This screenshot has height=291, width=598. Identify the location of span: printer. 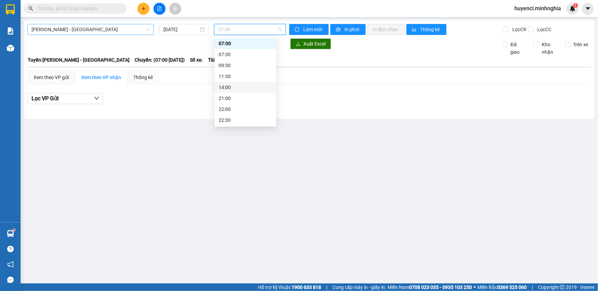
(339, 30).